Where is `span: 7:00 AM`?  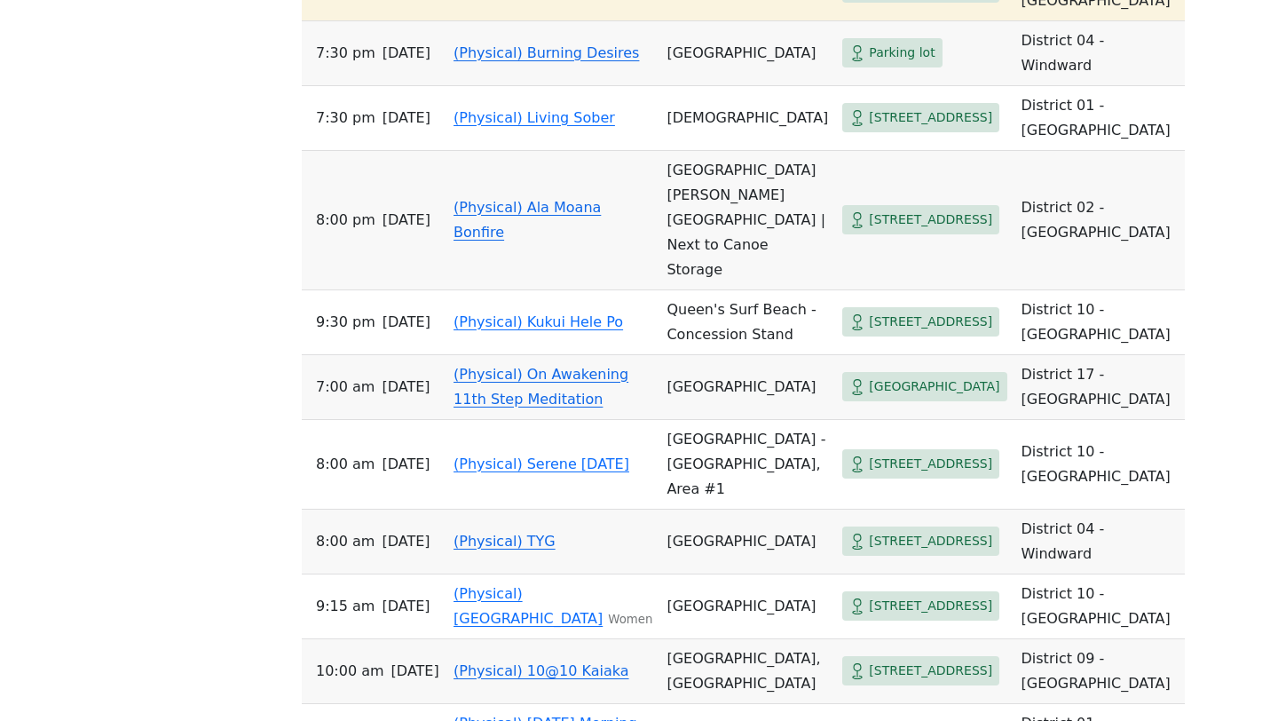 span: 7:00 AM is located at coordinates (345, 387).